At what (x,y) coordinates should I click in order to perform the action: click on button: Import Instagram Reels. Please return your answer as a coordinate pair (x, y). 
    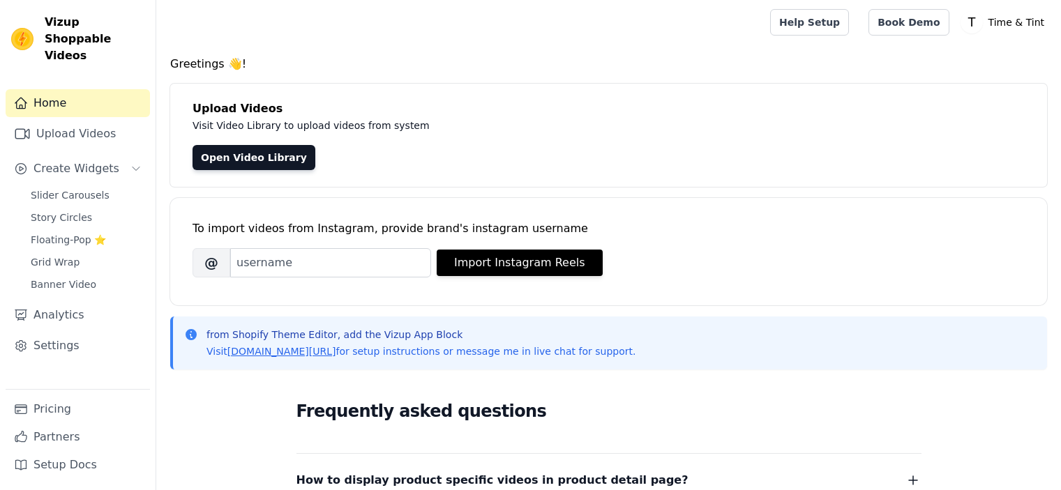
    Looking at the image, I should click on (520, 263).